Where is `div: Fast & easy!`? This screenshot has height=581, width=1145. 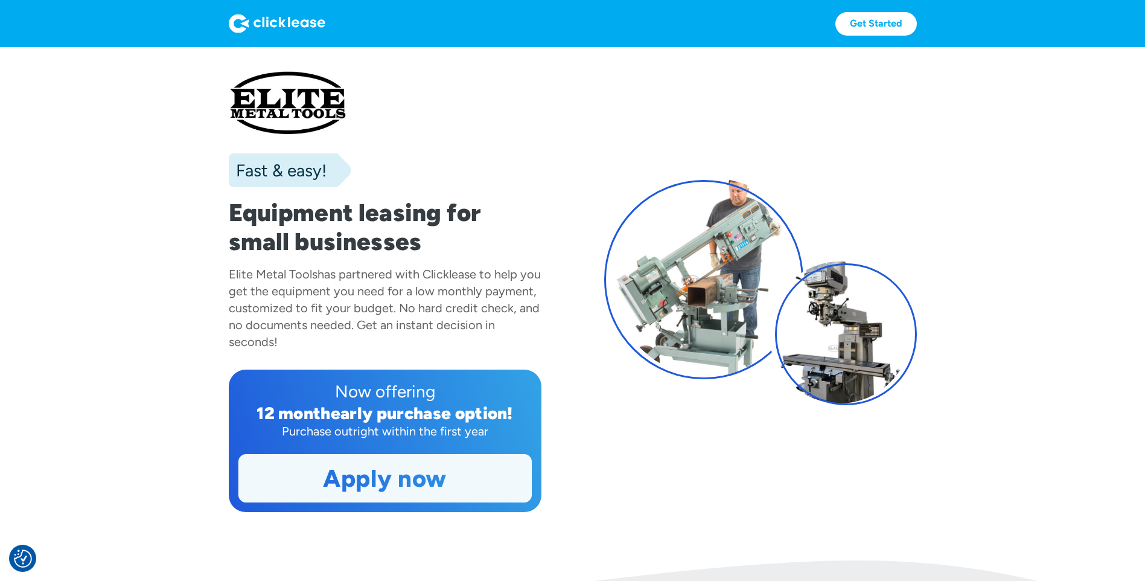
div: Fast & easy! is located at coordinates (278, 170).